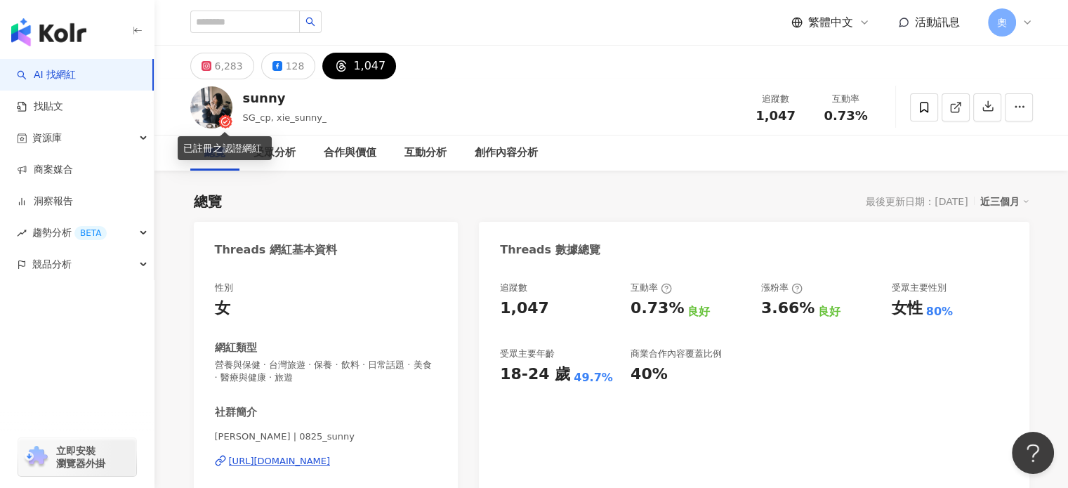  Describe the element at coordinates (46, 75) in the screenshot. I see `a: searchAI 找網紅` at that location.